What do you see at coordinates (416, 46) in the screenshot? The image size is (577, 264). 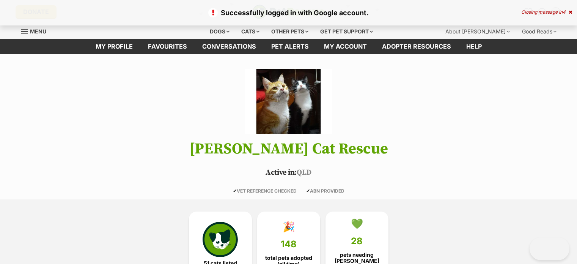 I see `a: Adopter resources` at bounding box center [416, 46].